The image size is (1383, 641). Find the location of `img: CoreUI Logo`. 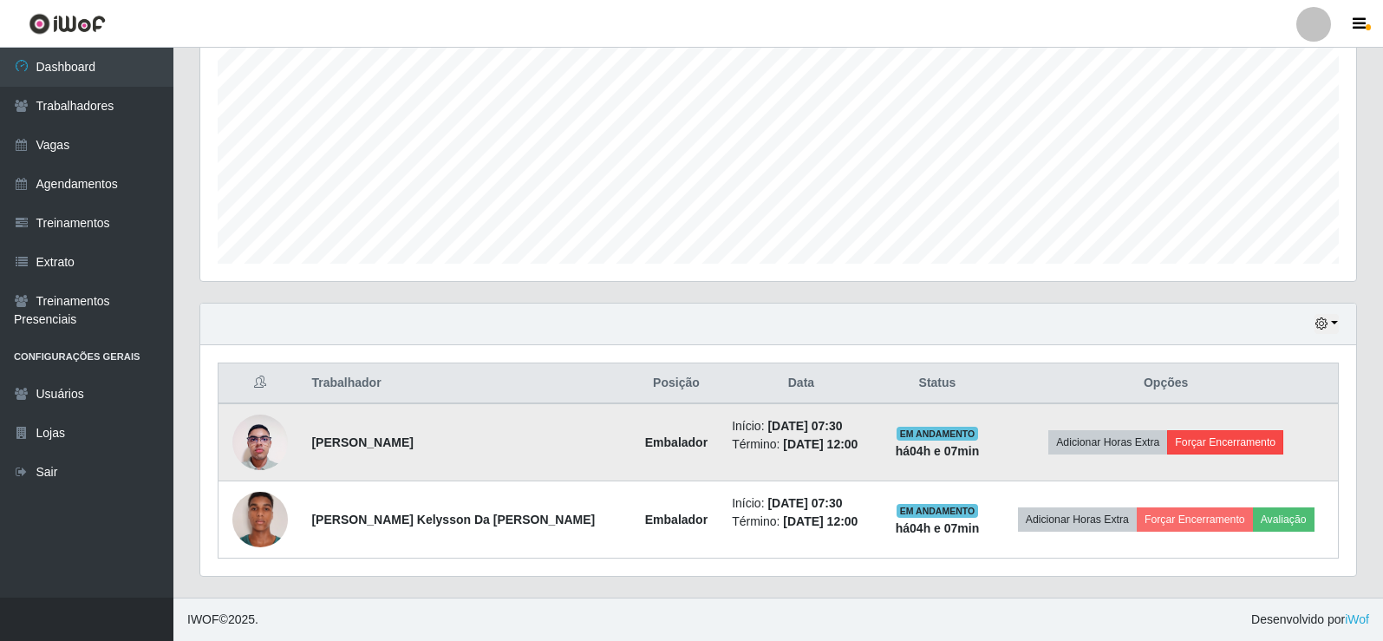

img: CoreUI Logo is located at coordinates (67, 23).